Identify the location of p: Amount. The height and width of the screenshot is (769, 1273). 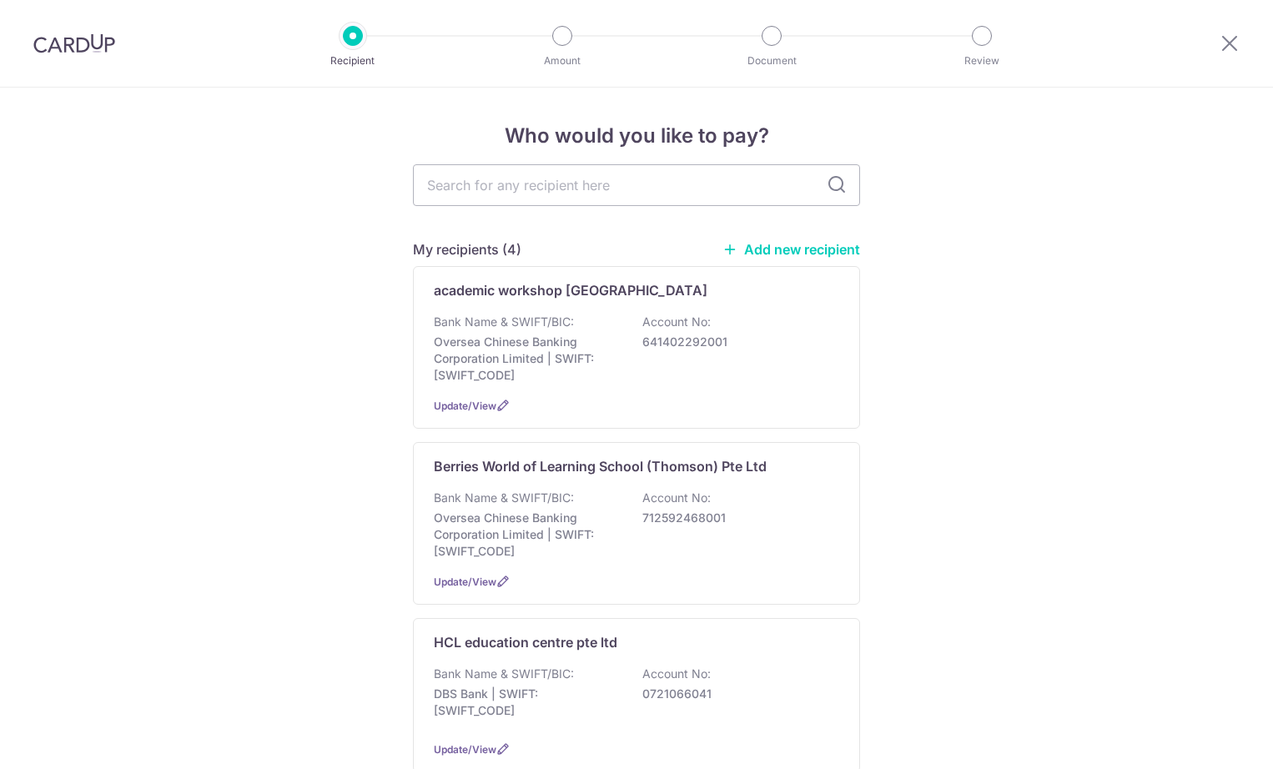
(562, 61).